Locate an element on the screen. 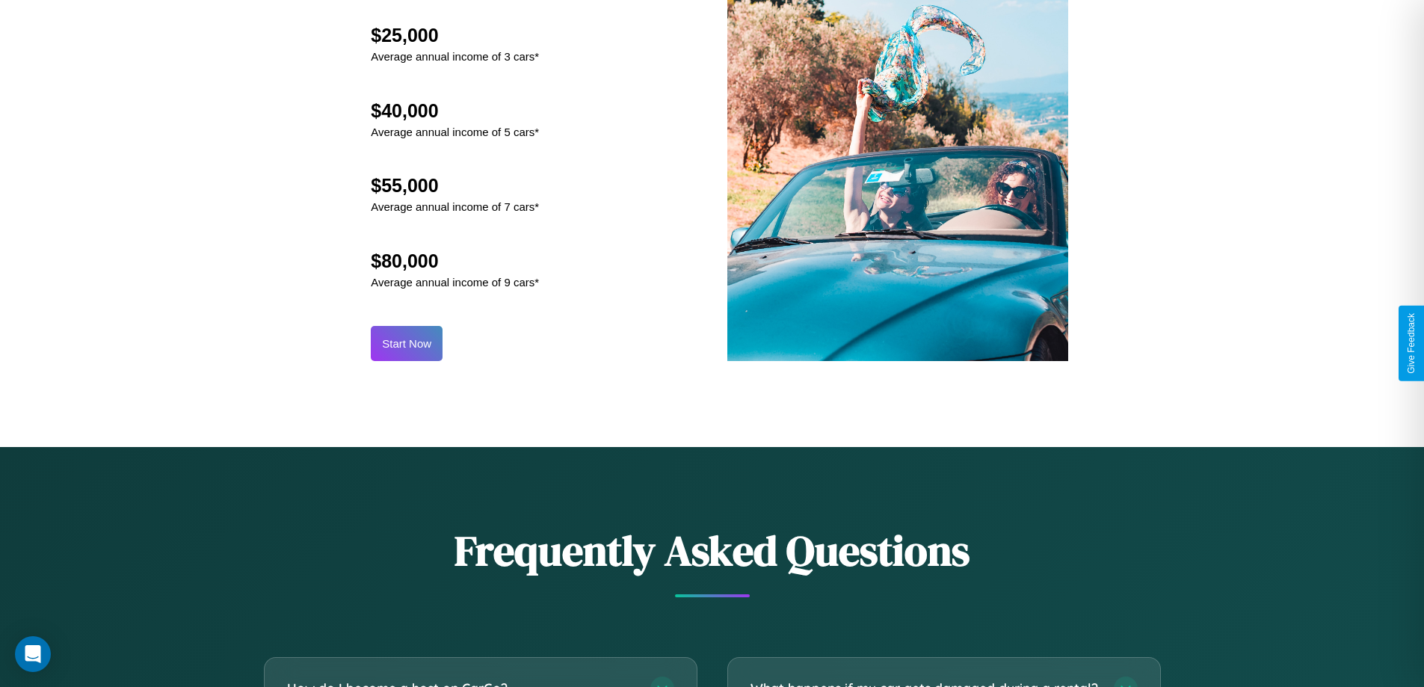  h2: $25,000 is located at coordinates (455, 35).